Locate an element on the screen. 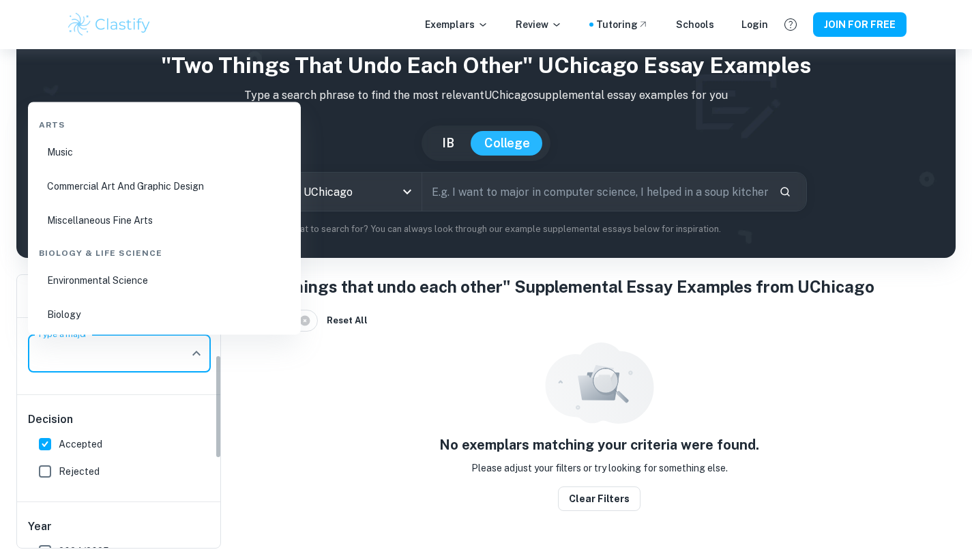  img: Clastify logo is located at coordinates (109, 25).